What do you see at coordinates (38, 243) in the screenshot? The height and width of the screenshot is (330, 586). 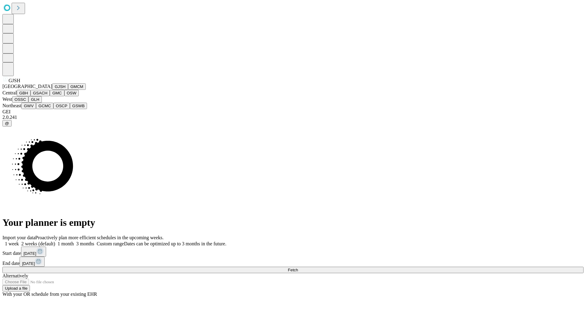 I see `span: 2 weeks (default)` at bounding box center [38, 243].